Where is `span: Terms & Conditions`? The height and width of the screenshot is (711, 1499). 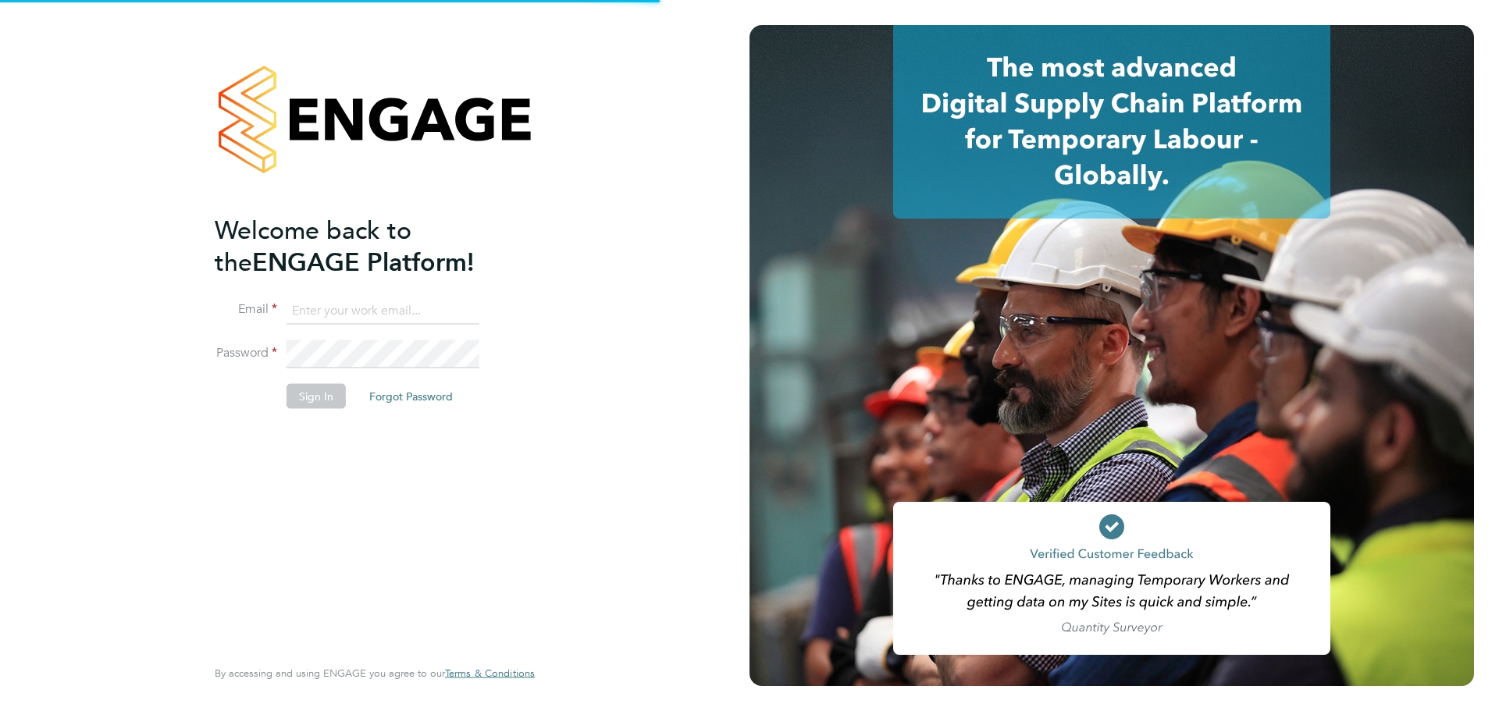
span: Terms & Conditions is located at coordinates (490, 673).